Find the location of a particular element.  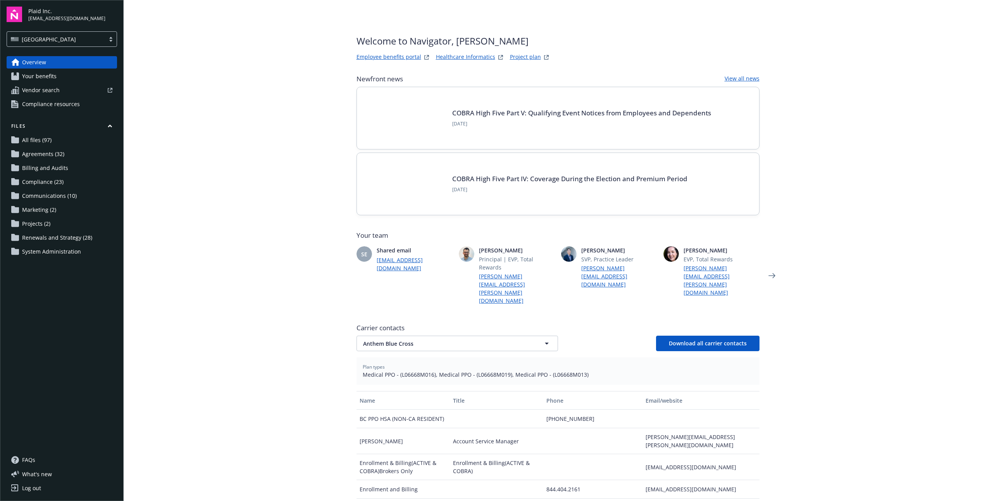

span: Renewals and Strategy (28) is located at coordinates (57, 238).